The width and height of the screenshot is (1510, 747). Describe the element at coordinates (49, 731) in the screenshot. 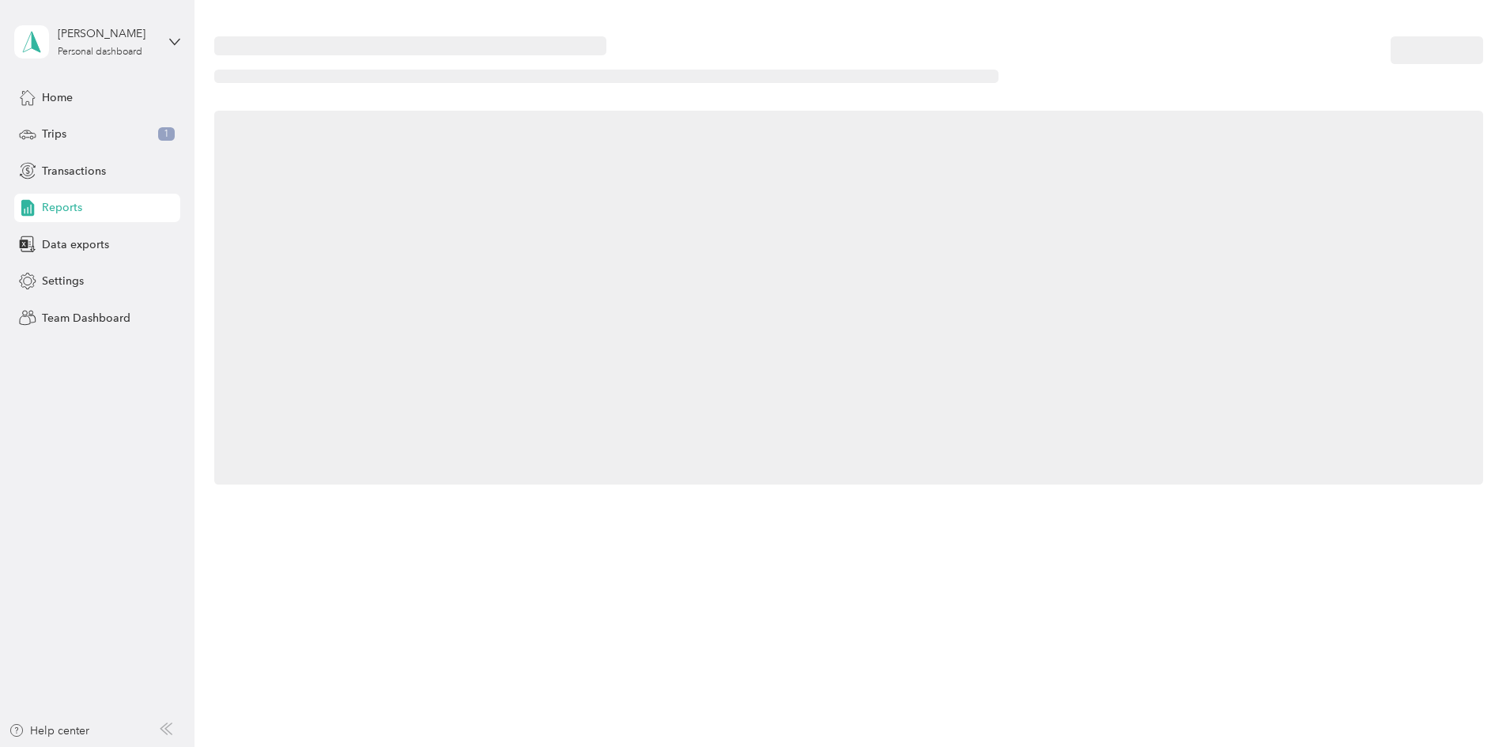

I see `div: Help center` at that location.